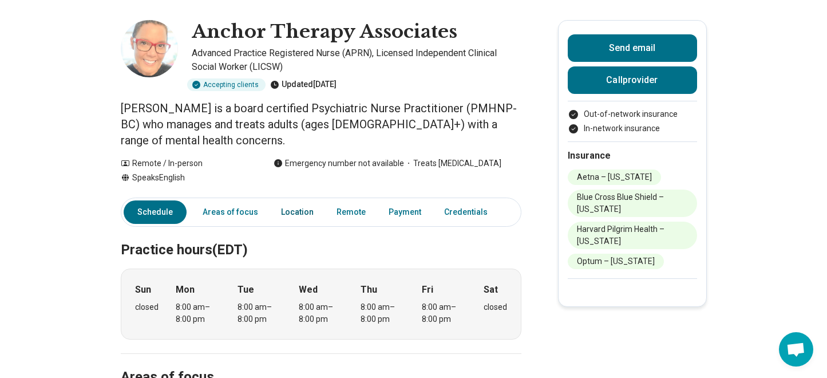 The image size is (827, 378). I want to click on a: Credentials, so click(469, 212).